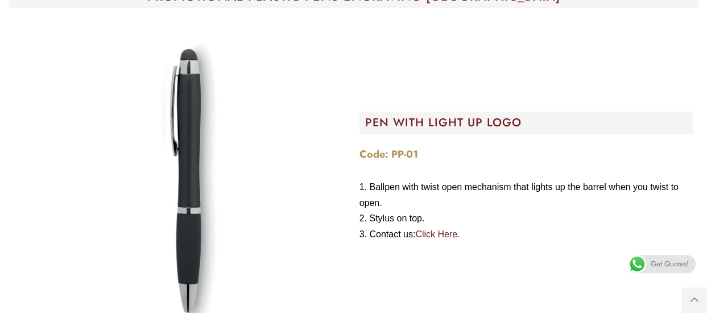 Image resolution: width=707 pixels, height=313 pixels. What do you see at coordinates (437, 234) in the screenshot?
I see `a: Click Here.` at bounding box center [437, 234].